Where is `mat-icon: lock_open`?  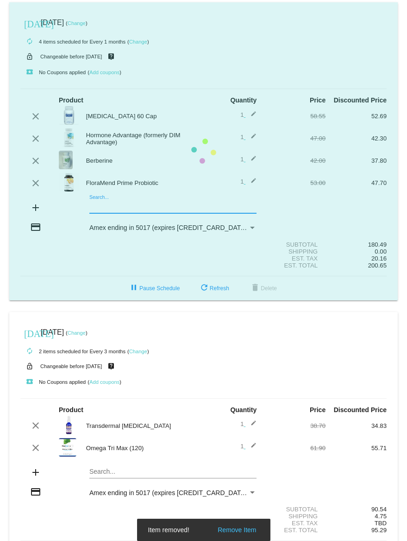
mat-icon: lock_open is located at coordinates (30, 366).